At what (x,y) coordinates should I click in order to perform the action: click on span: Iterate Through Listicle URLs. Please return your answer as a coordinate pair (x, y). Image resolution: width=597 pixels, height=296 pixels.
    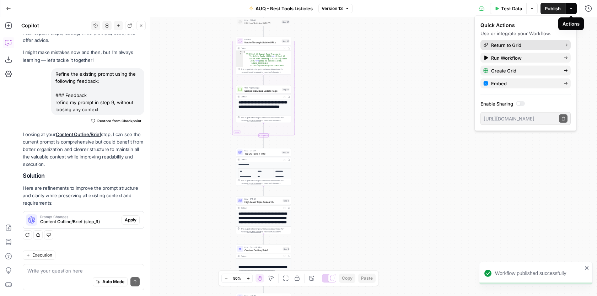
    Looking at the image, I should click on (262, 42).